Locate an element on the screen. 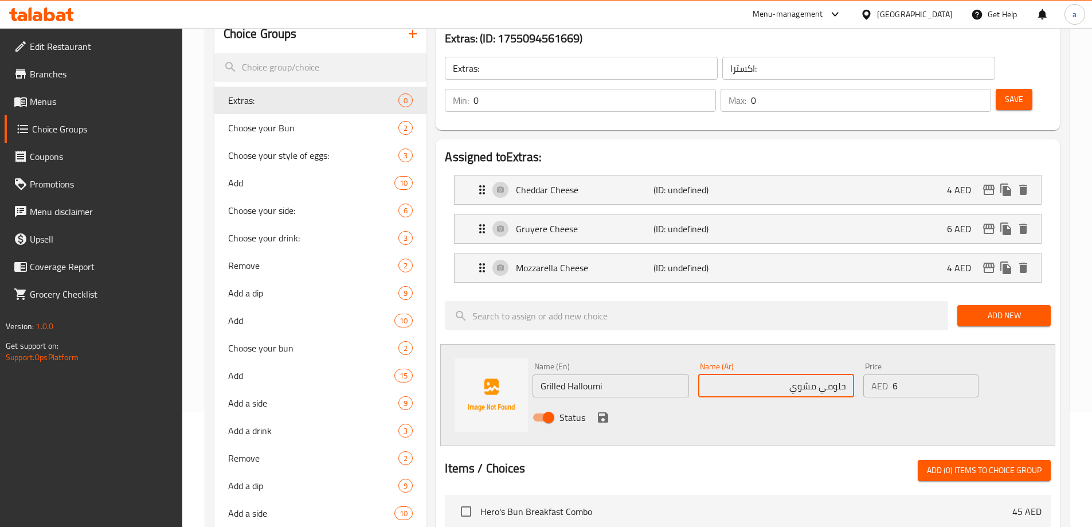 This screenshot has height=527, width=1092. span: Choose your Bun is located at coordinates (314, 128).